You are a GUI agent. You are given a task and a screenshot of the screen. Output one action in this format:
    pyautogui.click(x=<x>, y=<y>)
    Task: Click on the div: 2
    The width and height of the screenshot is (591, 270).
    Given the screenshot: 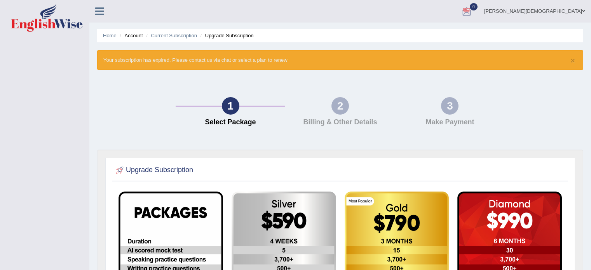 What is the action you would take?
    pyautogui.click(x=340, y=106)
    